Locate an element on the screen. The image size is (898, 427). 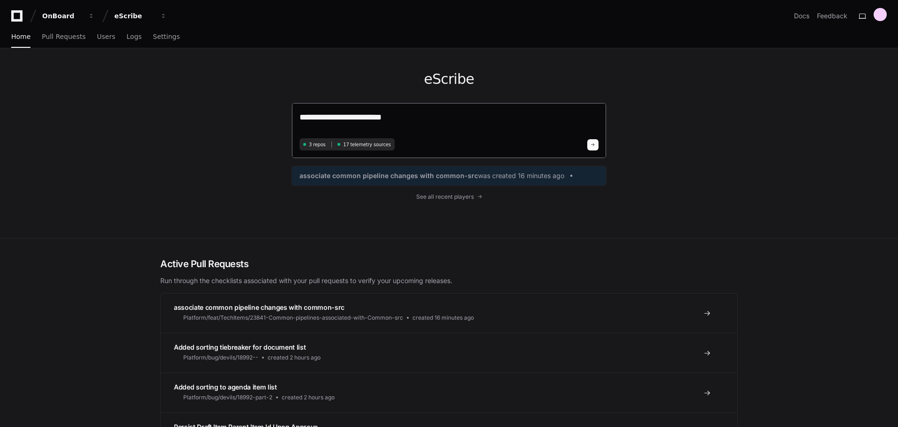
span: Logs is located at coordinates (134, 37).